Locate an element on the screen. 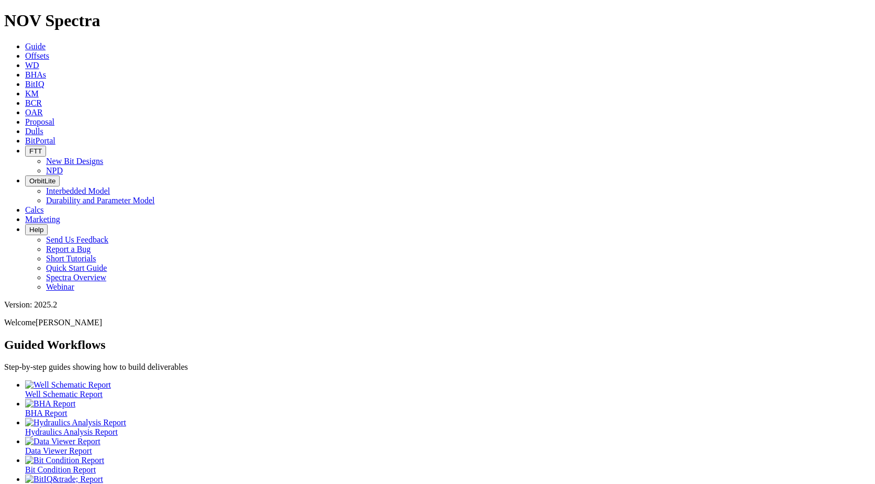 This screenshot has height=484, width=875. a: OAR is located at coordinates (34, 112).